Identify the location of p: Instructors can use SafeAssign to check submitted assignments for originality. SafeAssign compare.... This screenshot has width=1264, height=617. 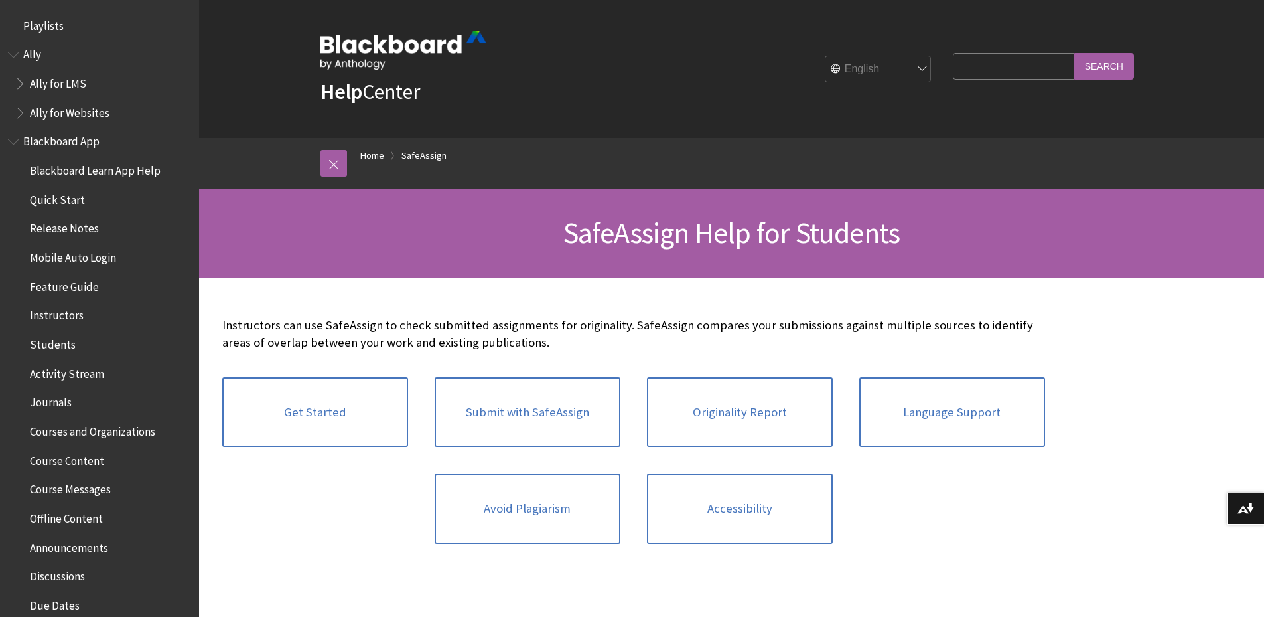
(634, 334).